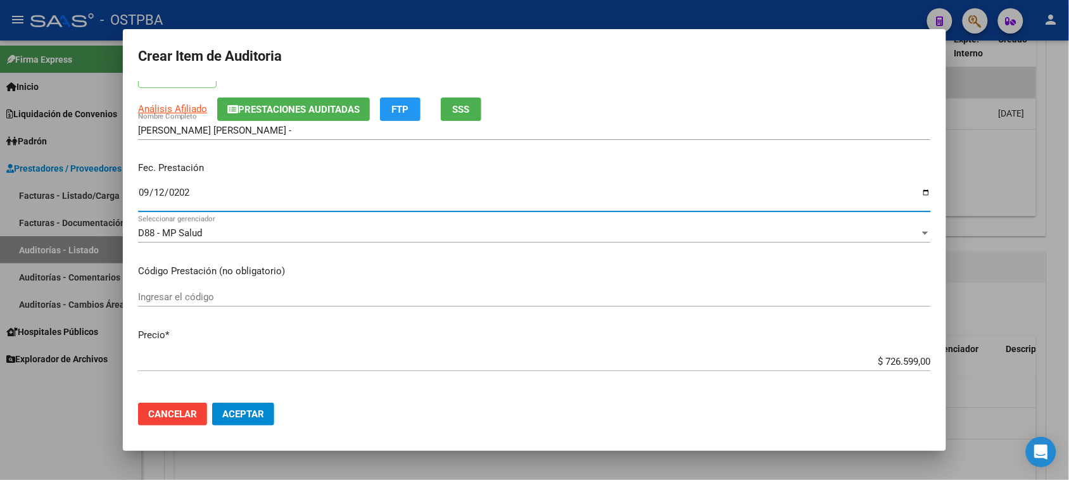  I want to click on span: Análisis Afiliado, so click(172, 109).